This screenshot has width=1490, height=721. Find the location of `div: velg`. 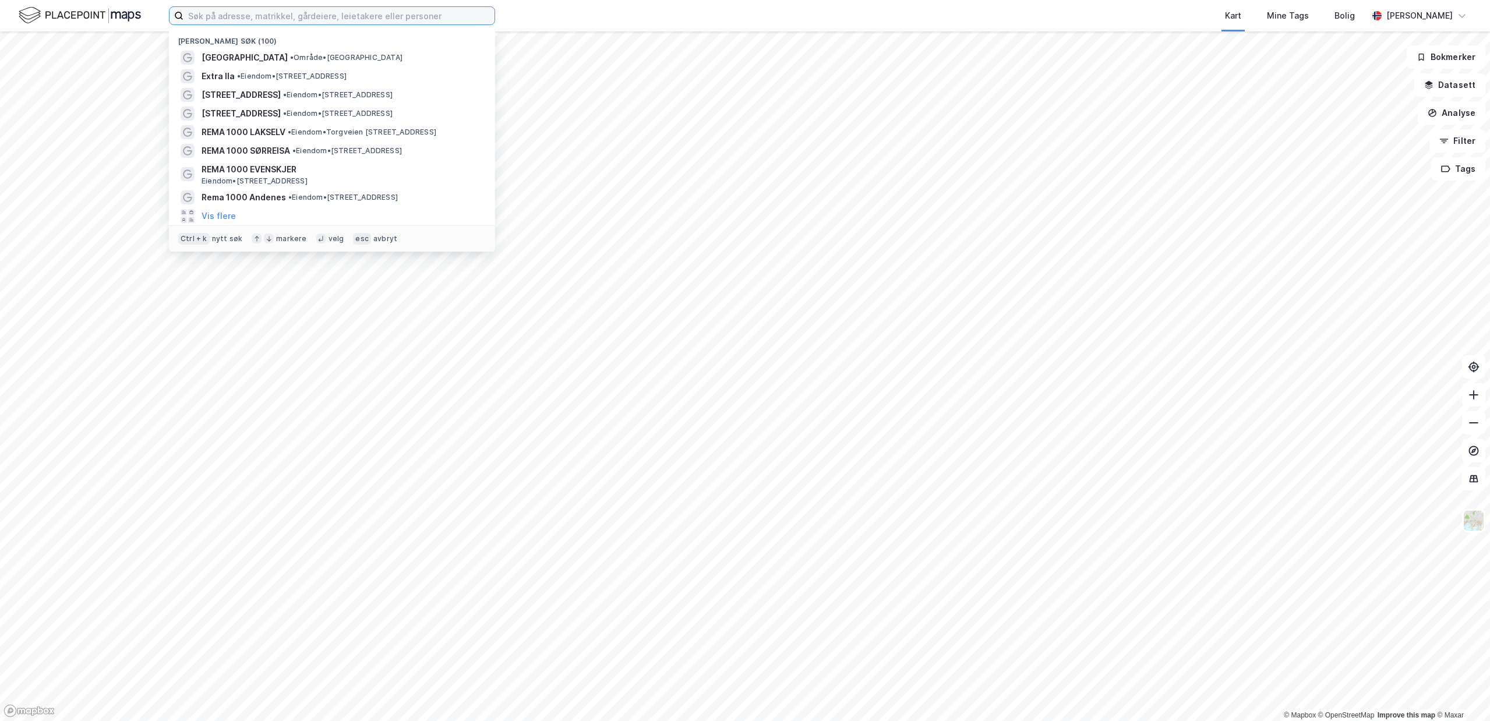

div: velg is located at coordinates (336, 239).